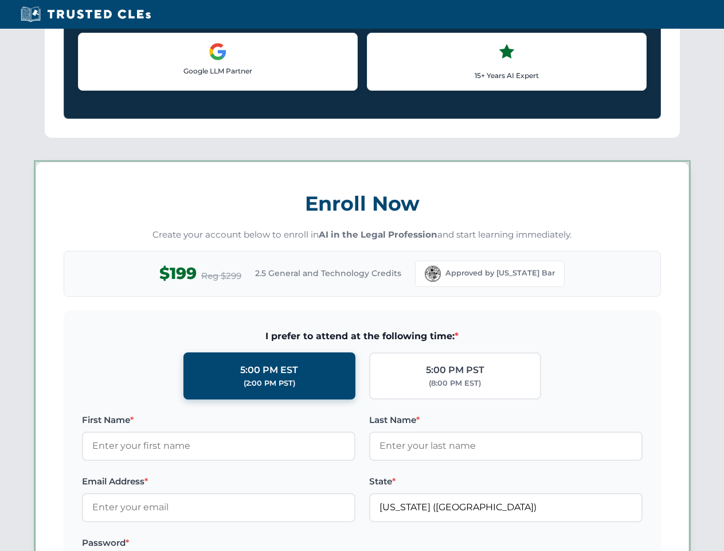  Describe the element at coordinates (455, 383) in the screenshot. I see `div: (8:00 PM EST)` at that location.